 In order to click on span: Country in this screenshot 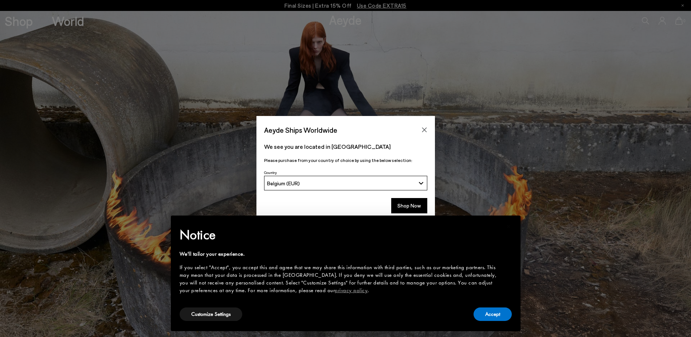, I will do `click(270, 172)`.